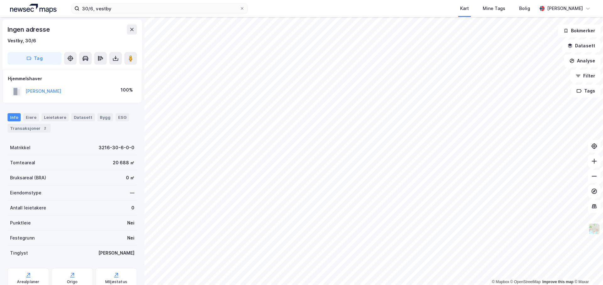 The image size is (603, 285). I want to click on div: Datasett, so click(83, 117).